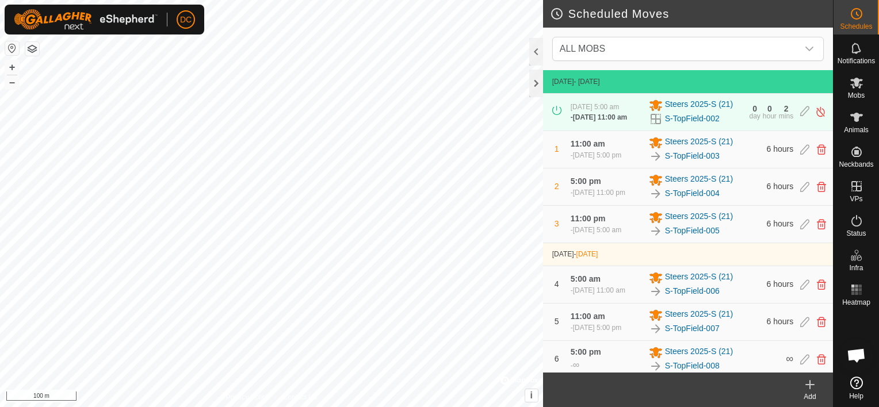 The image size is (879, 407). I want to click on span: 6, so click(557, 359).